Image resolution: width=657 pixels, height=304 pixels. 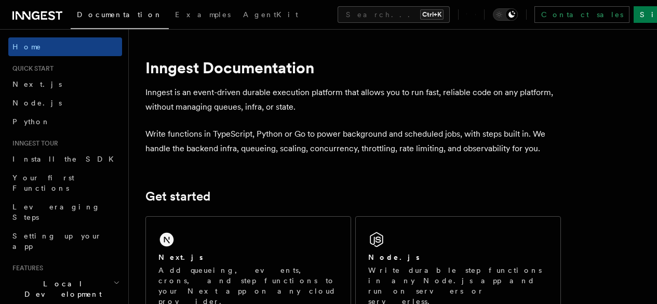 I want to click on span: Node.js, so click(x=37, y=103).